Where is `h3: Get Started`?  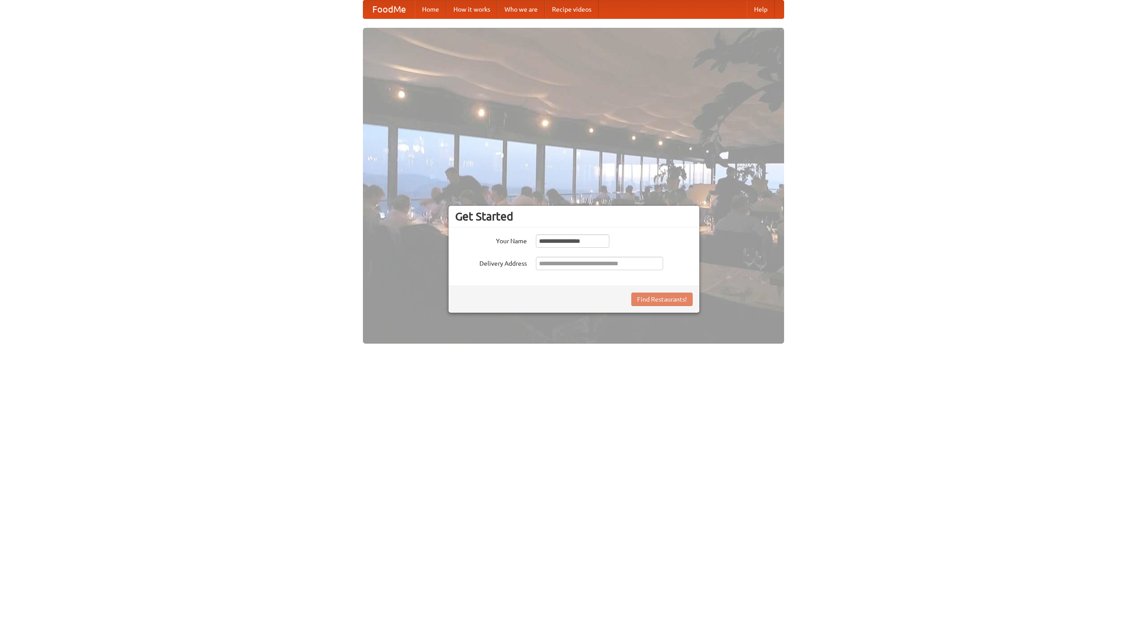 h3: Get Started is located at coordinates (574, 216).